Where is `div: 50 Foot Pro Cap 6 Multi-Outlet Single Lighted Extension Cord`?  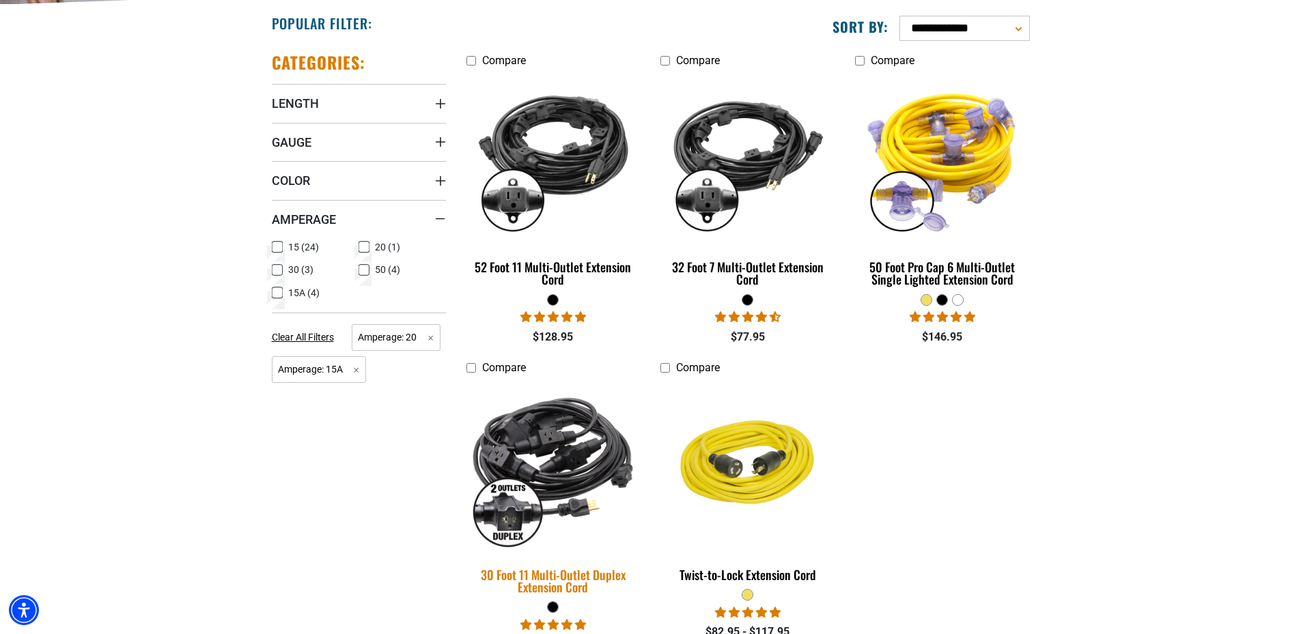 div: 50 Foot Pro Cap 6 Multi-Outlet Single Lighted Extension Cord is located at coordinates (942, 273).